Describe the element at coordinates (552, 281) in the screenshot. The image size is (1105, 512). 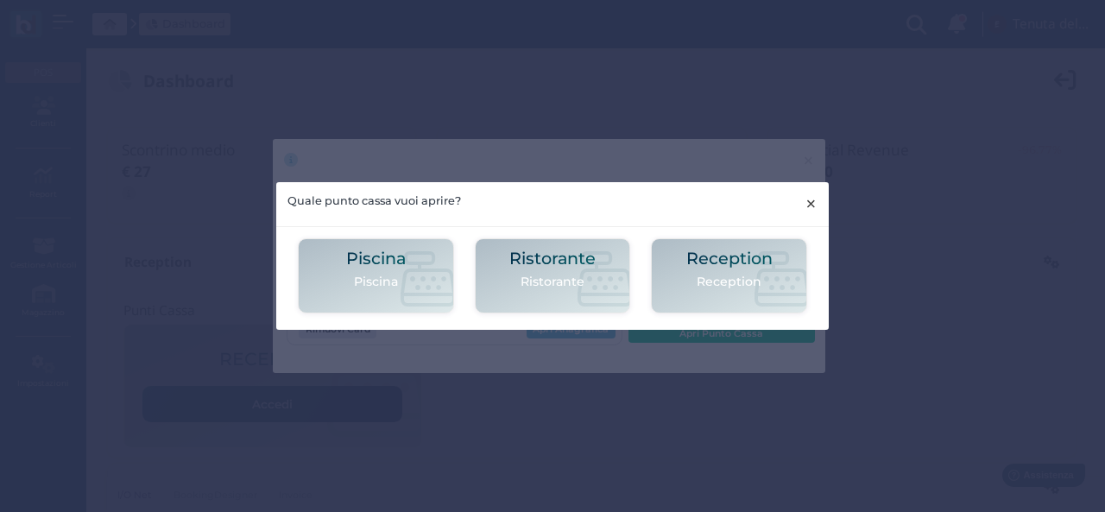
I see `p: Ristorante` at that location.